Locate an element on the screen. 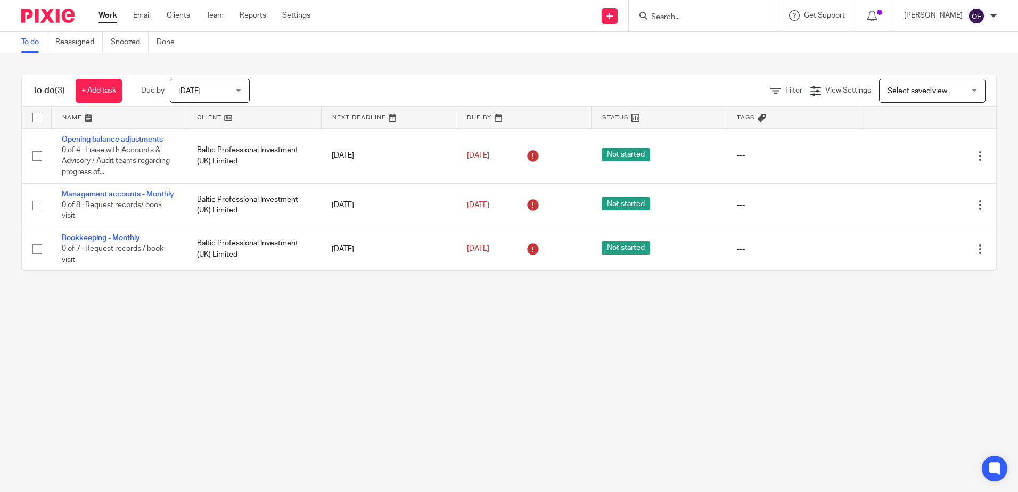 The height and width of the screenshot is (492, 1018). a: Management accounts - Monthly is located at coordinates (118, 194).